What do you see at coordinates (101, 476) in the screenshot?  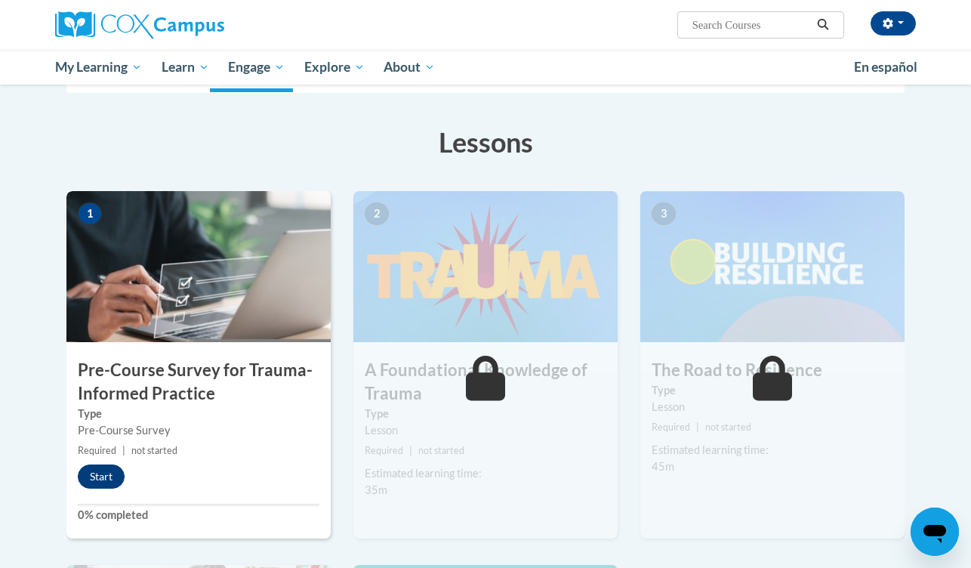 I see `button: Start` at bounding box center [101, 476].